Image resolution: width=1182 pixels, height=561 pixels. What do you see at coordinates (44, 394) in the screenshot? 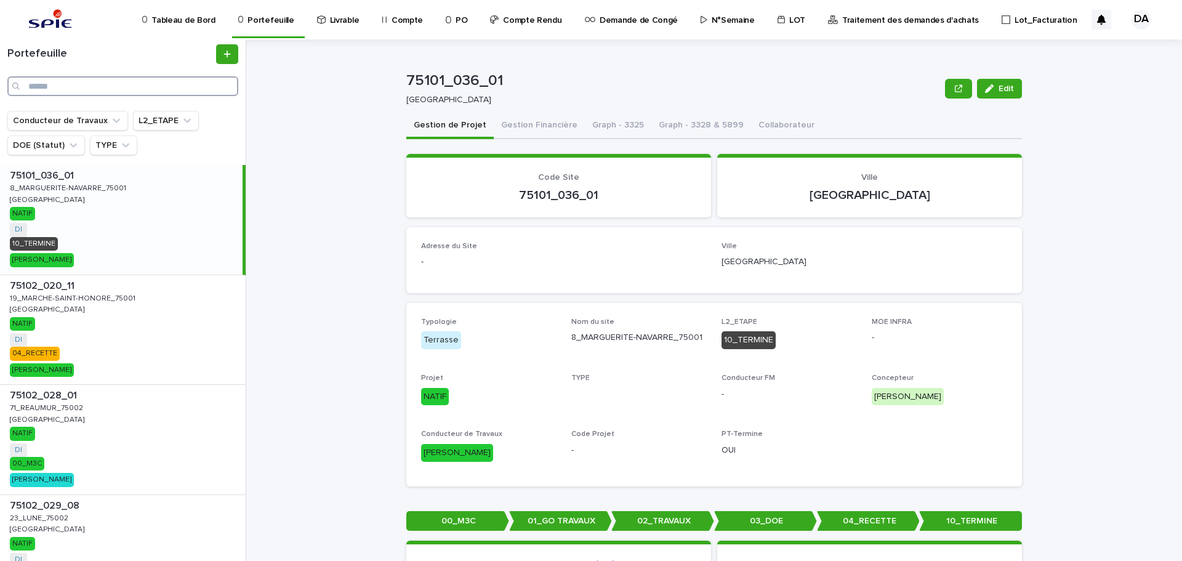
I see `p: 75102_028_01` at bounding box center [44, 394].